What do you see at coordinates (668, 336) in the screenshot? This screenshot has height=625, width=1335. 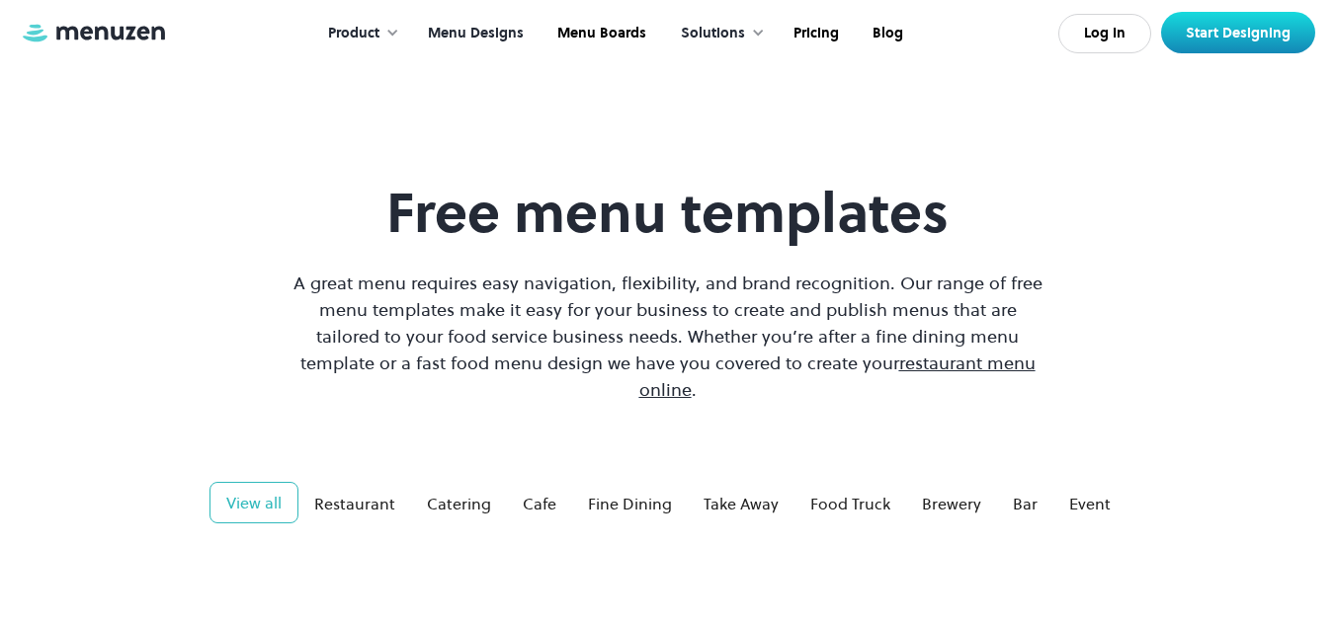 I see `p: A great menu requires easy navigation, flexibility, and brand recognition. Our range of free menu...` at bounding box center [668, 336].